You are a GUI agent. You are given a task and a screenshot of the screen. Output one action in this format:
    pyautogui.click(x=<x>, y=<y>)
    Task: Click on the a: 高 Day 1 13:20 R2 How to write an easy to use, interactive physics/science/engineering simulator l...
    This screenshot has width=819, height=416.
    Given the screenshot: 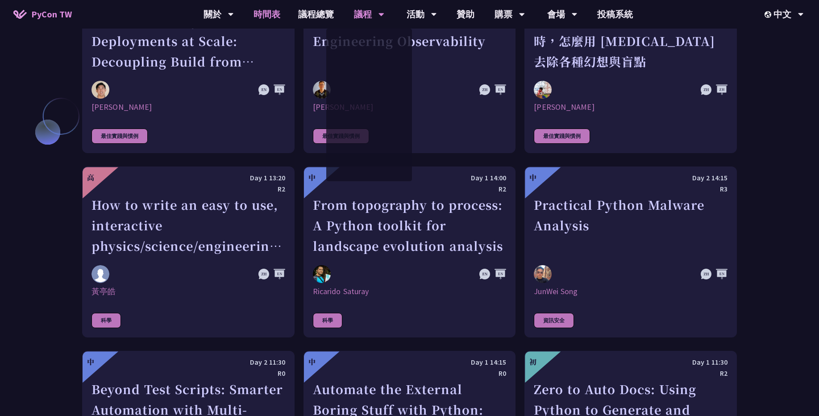 What is the action you would take?
    pyautogui.click(x=188, y=252)
    